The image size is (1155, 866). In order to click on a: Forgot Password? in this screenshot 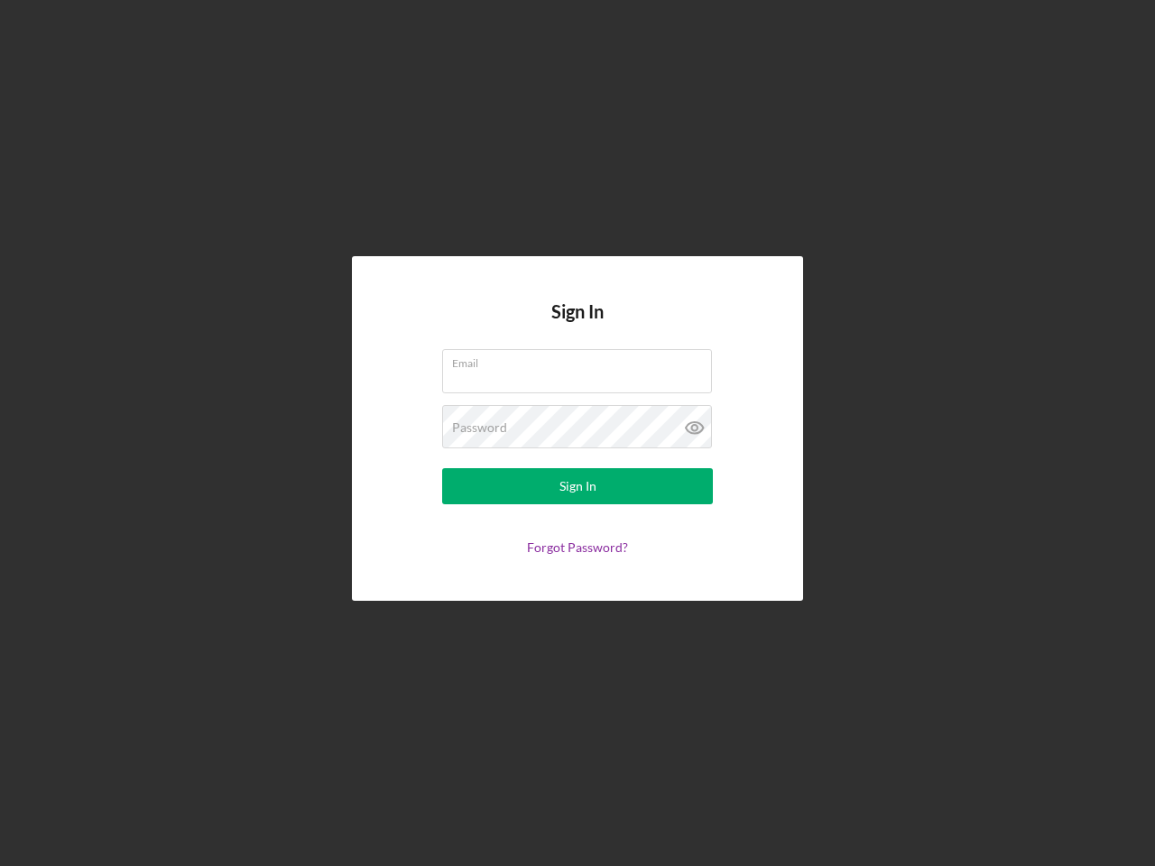, I will do `click(577, 547)`.